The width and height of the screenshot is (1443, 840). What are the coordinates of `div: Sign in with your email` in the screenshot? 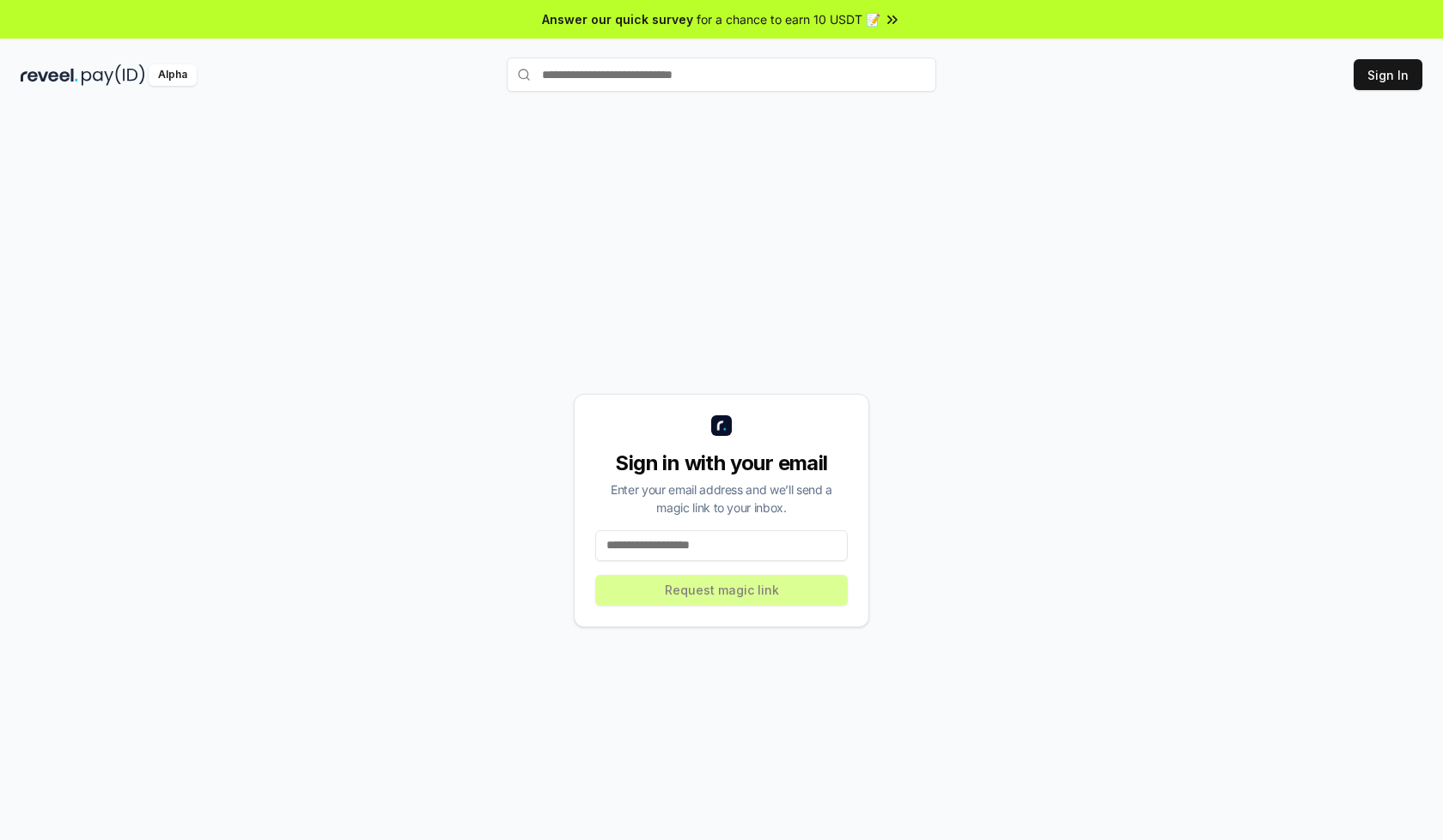 It's located at (721, 463).